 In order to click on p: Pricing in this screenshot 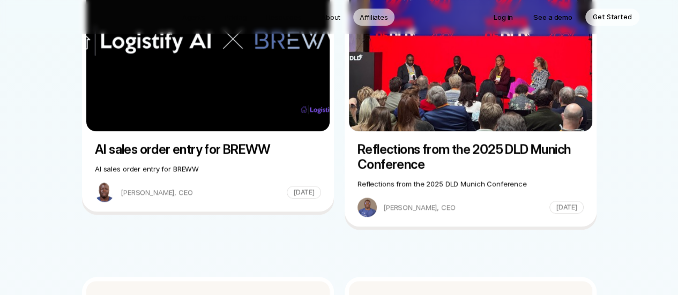, I will do `click(236, 17)`.